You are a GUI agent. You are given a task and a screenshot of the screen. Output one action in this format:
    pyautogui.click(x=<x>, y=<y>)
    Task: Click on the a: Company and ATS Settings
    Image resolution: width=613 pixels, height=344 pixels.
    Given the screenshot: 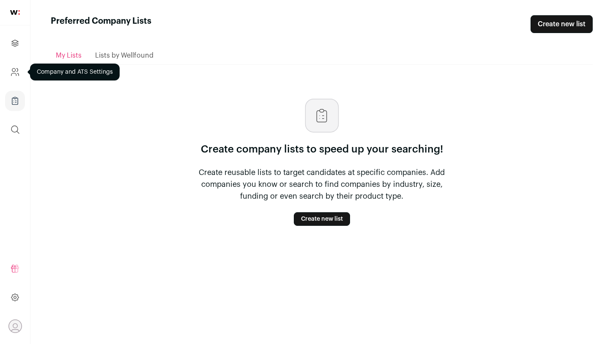 What is the action you would take?
    pyautogui.click(x=15, y=72)
    